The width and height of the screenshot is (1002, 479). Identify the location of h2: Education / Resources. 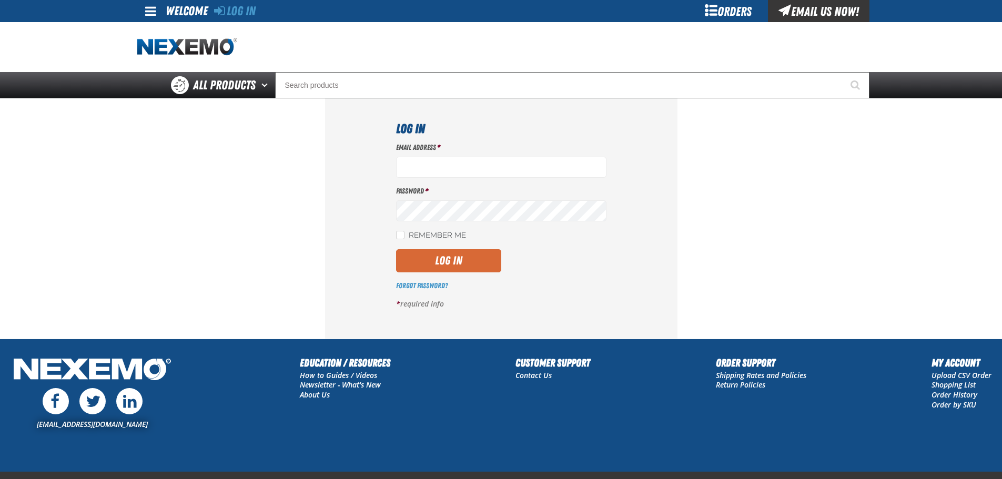
(345, 363).